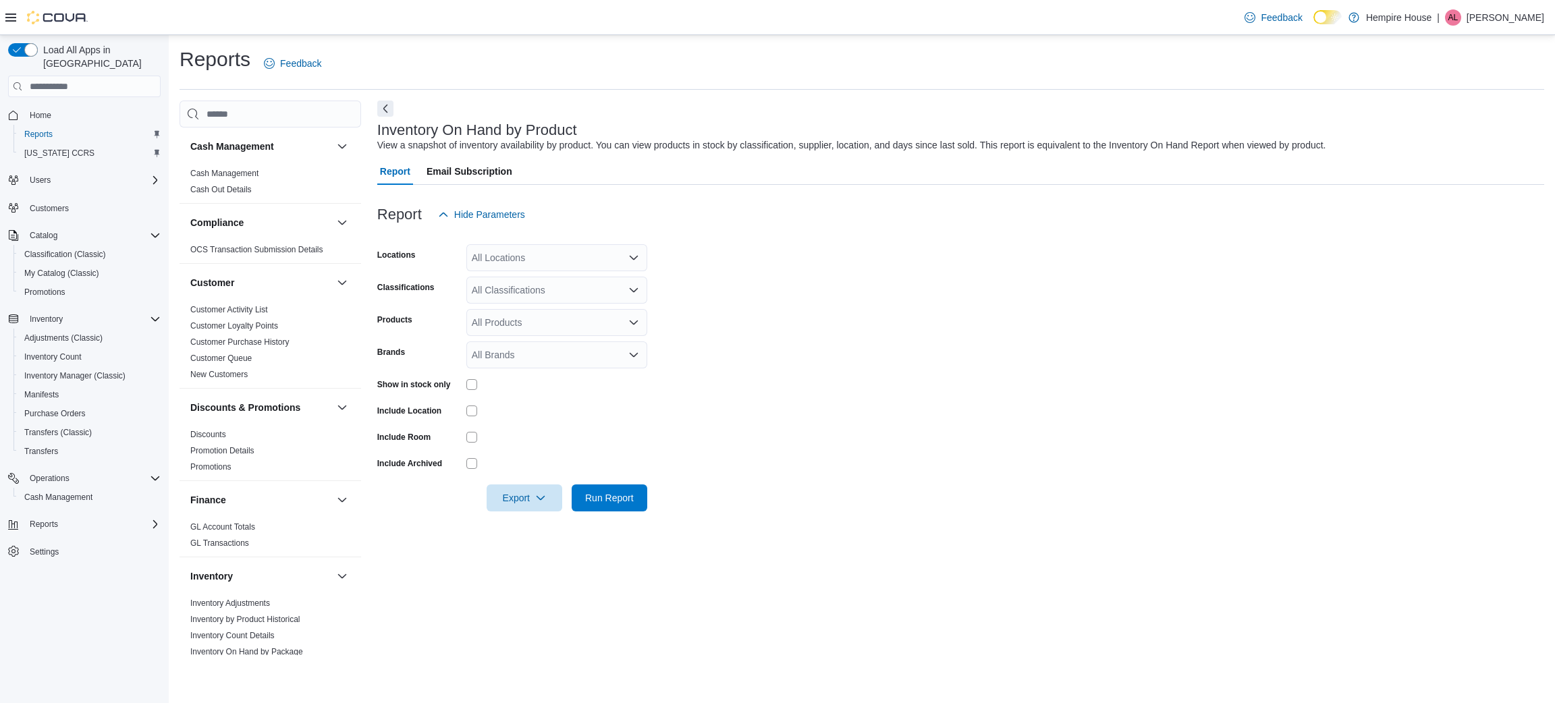 The width and height of the screenshot is (1555, 703). What do you see at coordinates (396, 255) in the screenshot?
I see `label: Locations` at bounding box center [396, 255].